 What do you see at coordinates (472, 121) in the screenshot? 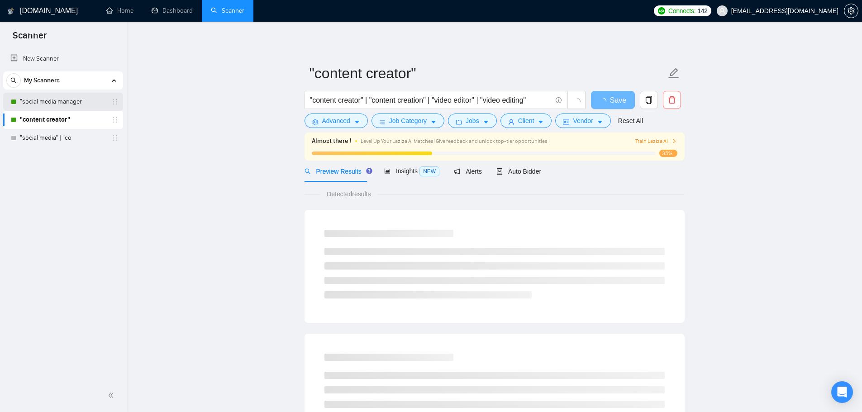
I see `button: folderJobscaret-down` at bounding box center [472, 121].